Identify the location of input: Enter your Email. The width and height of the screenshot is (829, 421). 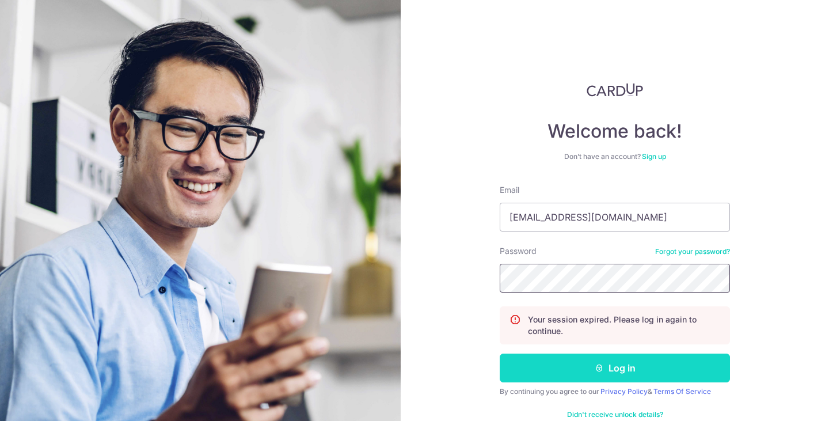
(615, 217).